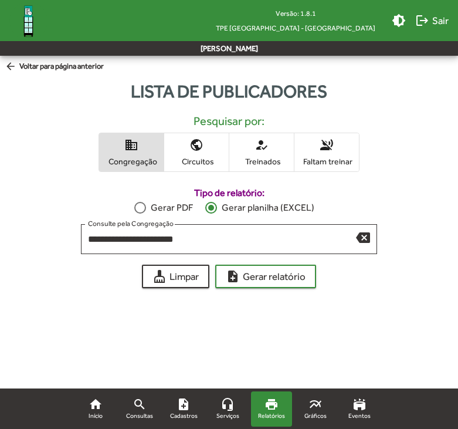  Describe the element at coordinates (432, 21) in the screenshot. I see `button: Sair` at that location.